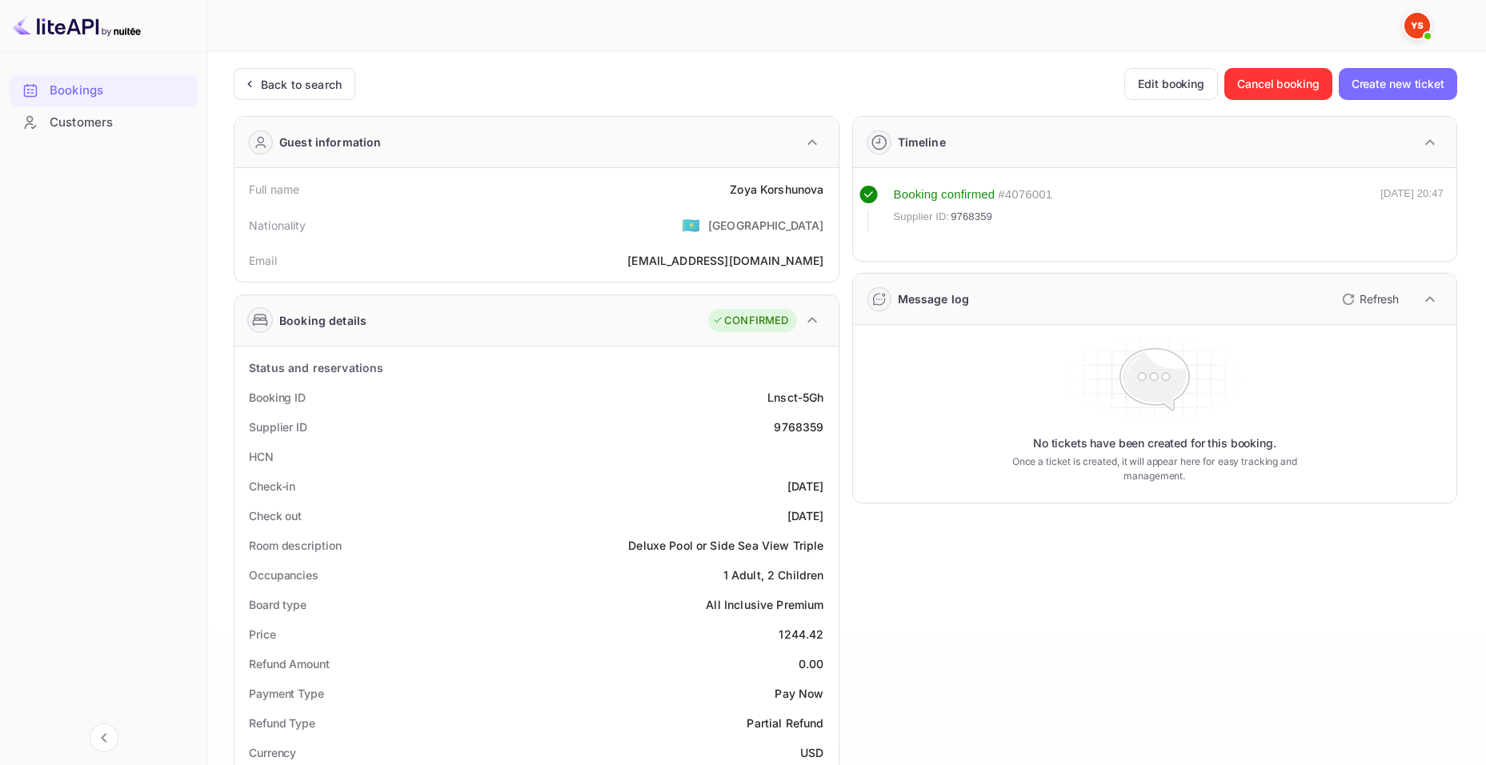 This screenshot has height=765, width=1486. Describe the element at coordinates (1369, 299) in the screenshot. I see `button: Refresh` at that location.